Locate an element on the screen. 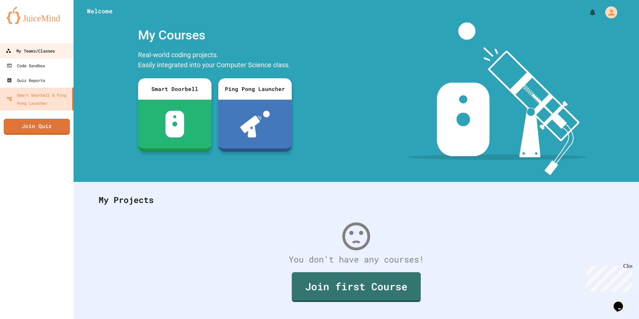  a: Join first Course is located at coordinates (356, 287).